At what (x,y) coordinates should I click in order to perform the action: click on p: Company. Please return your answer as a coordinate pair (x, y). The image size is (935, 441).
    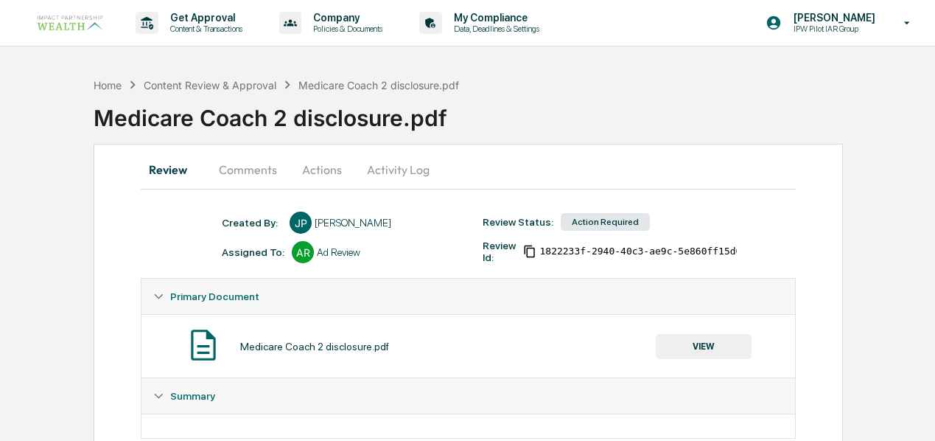
    Looking at the image, I should click on (346, 18).